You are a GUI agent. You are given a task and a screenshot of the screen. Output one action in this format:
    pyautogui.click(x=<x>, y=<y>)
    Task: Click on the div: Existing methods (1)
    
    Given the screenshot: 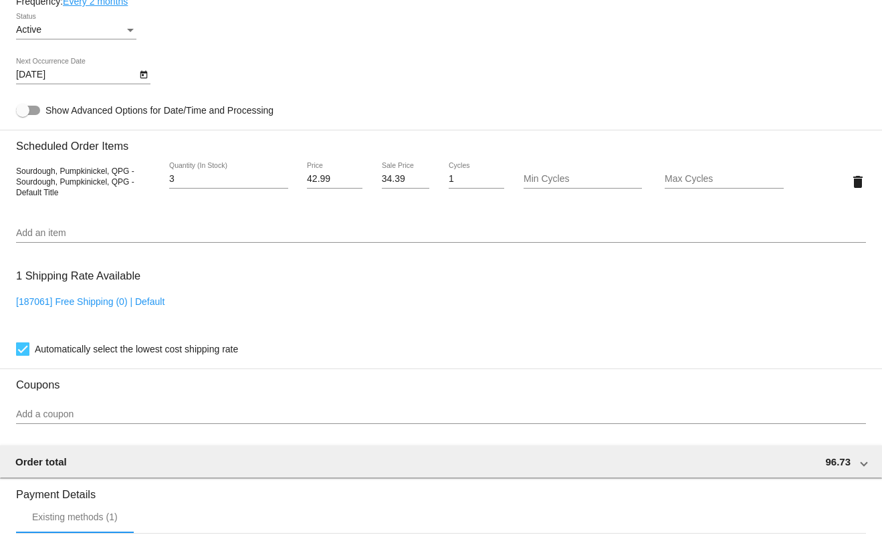 What is the action you would take?
    pyautogui.click(x=75, y=517)
    